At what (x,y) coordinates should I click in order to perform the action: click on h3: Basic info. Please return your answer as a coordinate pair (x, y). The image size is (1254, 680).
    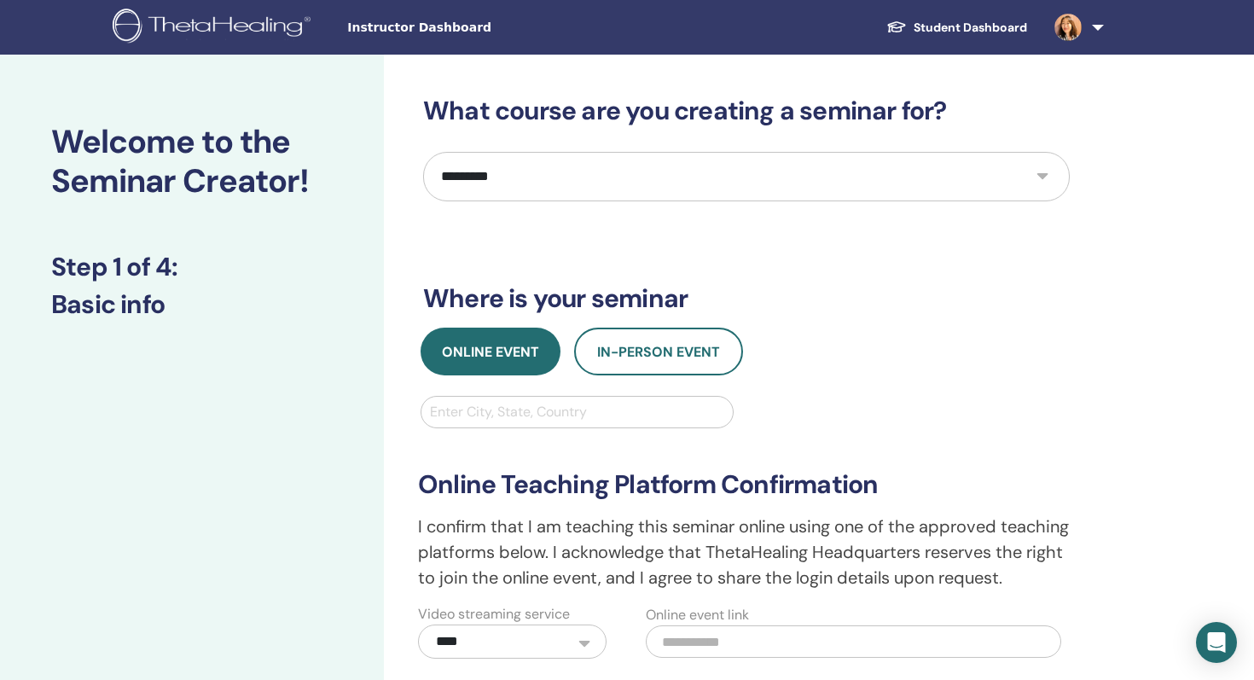
    Looking at the image, I should click on (192, 305).